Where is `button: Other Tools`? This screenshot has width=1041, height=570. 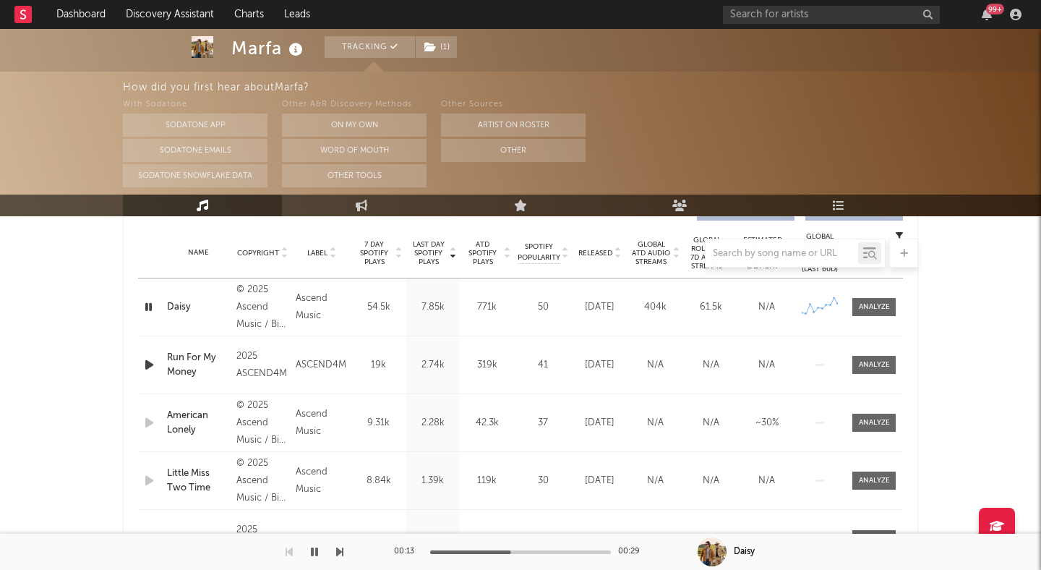
button: Other Tools is located at coordinates (354, 176).